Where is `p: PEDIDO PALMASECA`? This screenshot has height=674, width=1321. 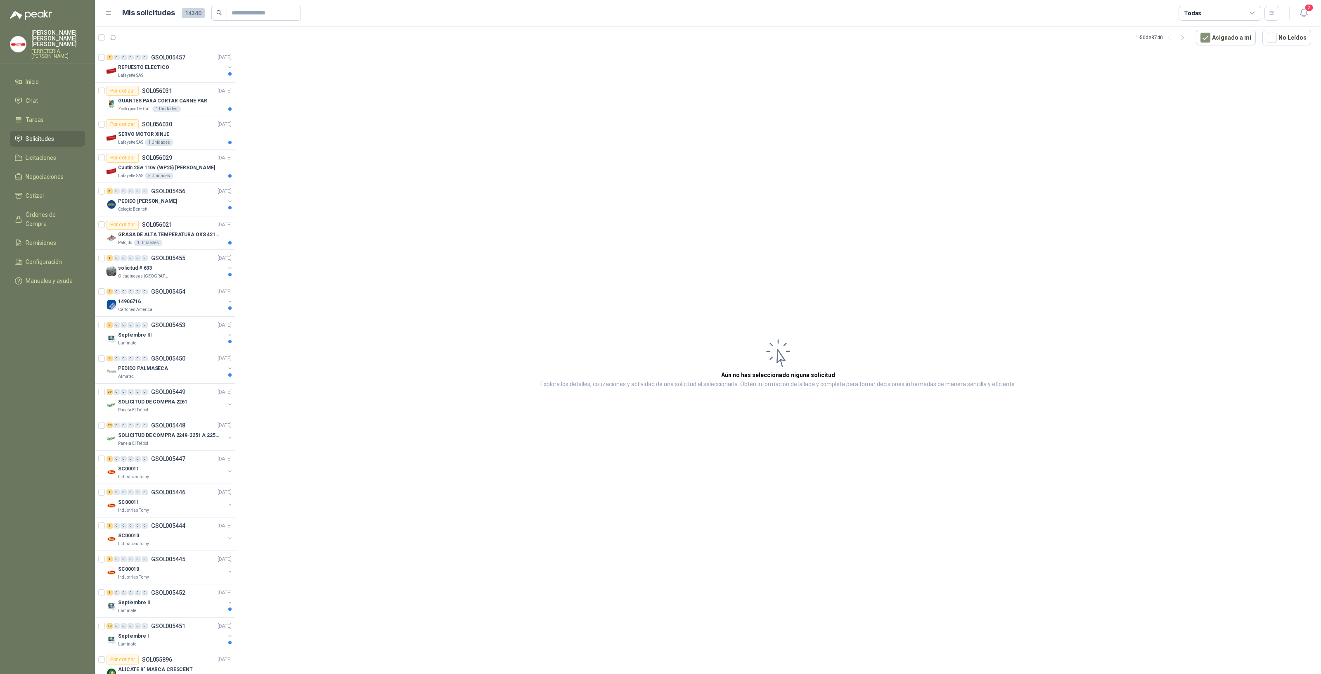
p: PEDIDO PALMASECA is located at coordinates (143, 368).